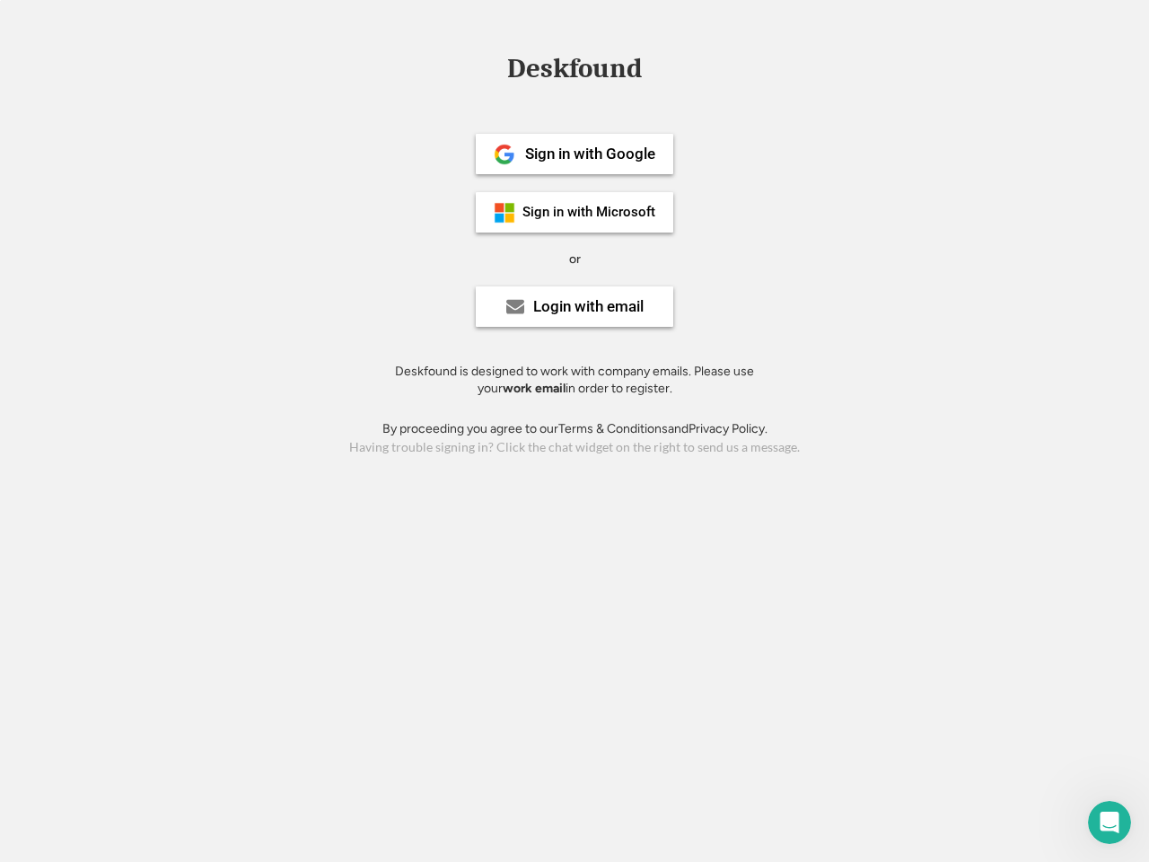  Describe the element at coordinates (728, 428) in the screenshot. I see `a: Privacy Policy.` at that location.